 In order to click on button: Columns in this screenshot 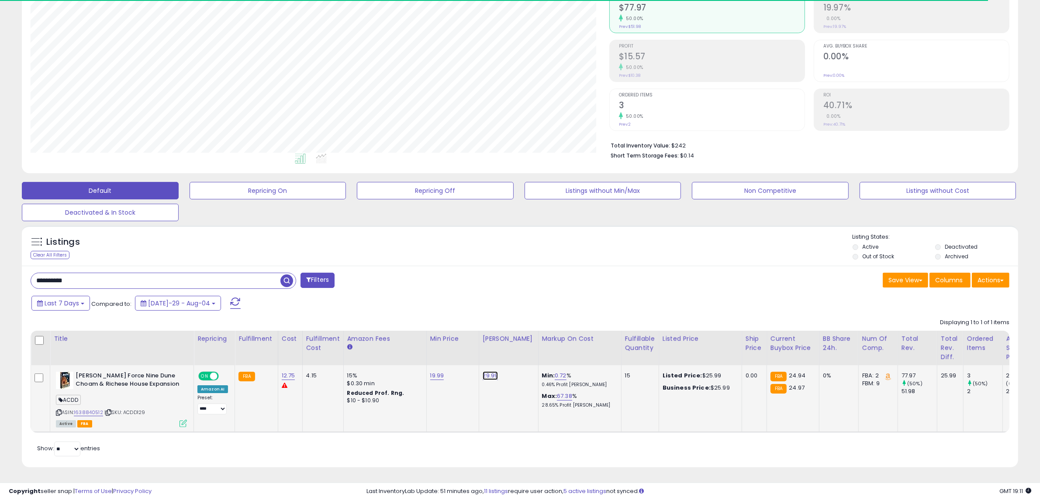, I will do `click(950, 280)`.